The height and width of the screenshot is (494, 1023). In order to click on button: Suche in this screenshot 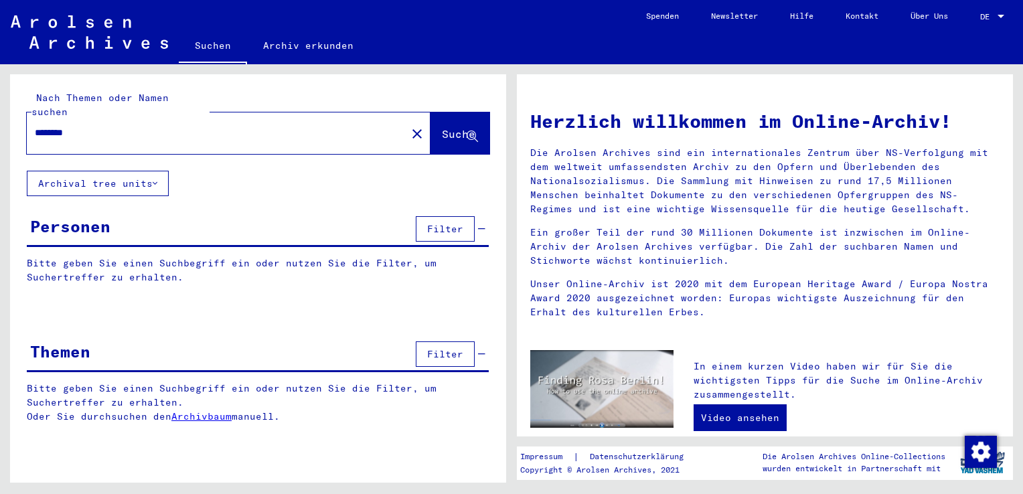, I will do `click(460, 133)`.